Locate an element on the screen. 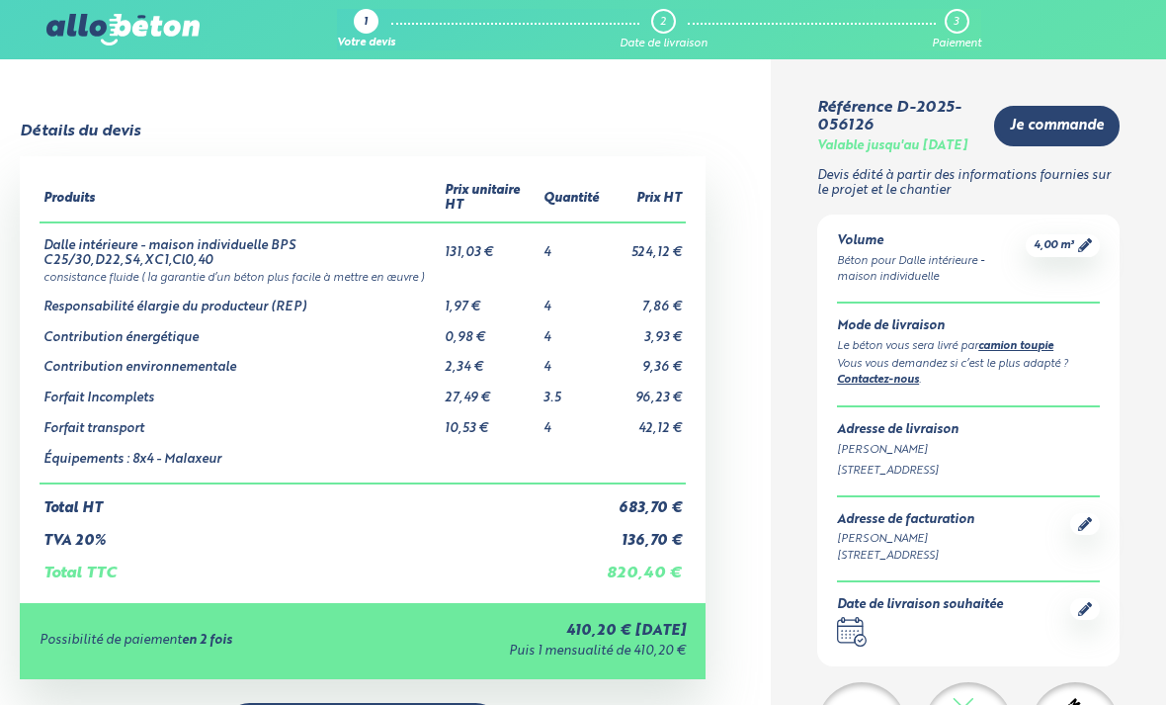  td: Équipements : 8x4 - Malaxeur is located at coordinates (240, 461).